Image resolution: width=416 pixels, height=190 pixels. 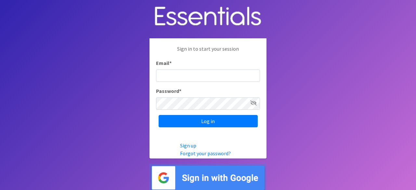 I want to click on a: Forgot your password?, so click(x=205, y=153).